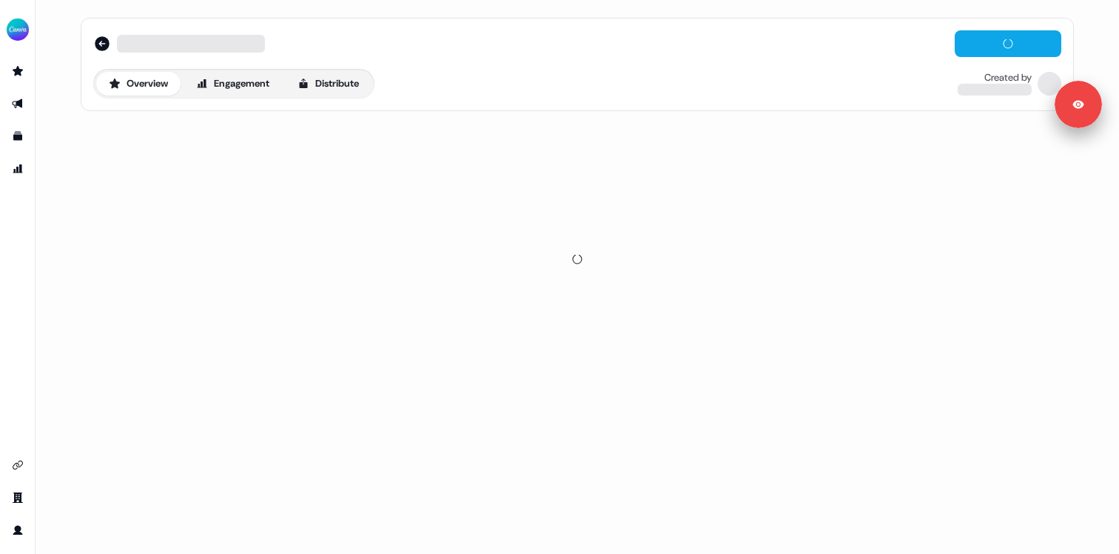  Describe the element at coordinates (138, 84) in the screenshot. I see `button: Overview` at that location.